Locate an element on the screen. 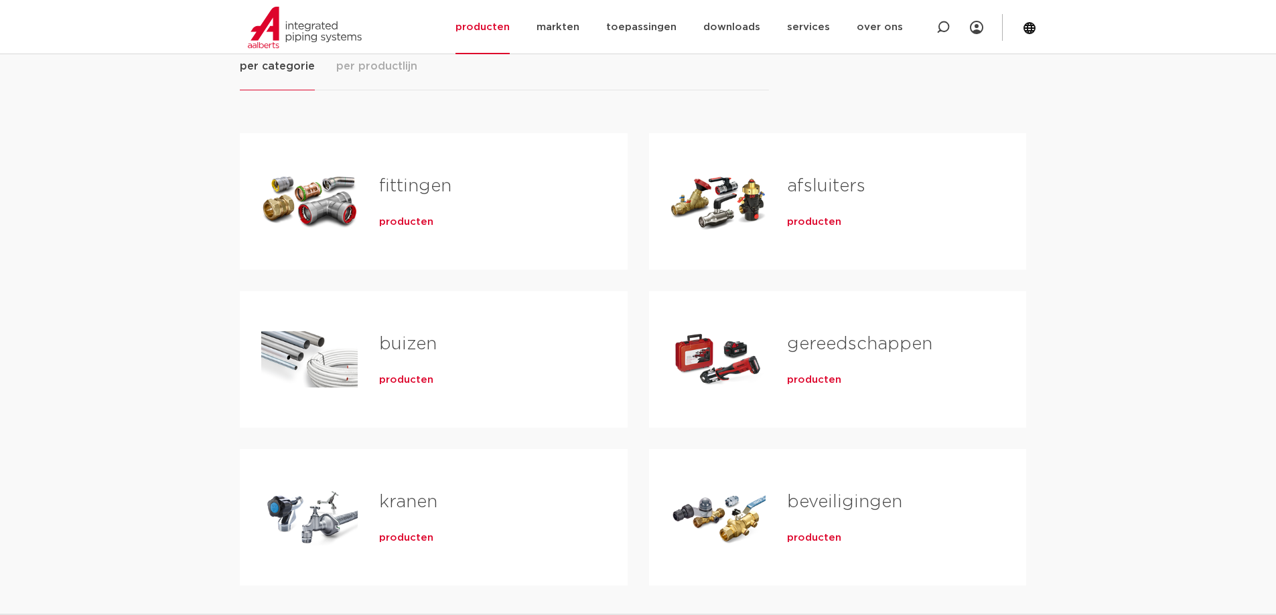 Image resolution: width=1276 pixels, height=615 pixels. a: buizen is located at coordinates (408, 344).